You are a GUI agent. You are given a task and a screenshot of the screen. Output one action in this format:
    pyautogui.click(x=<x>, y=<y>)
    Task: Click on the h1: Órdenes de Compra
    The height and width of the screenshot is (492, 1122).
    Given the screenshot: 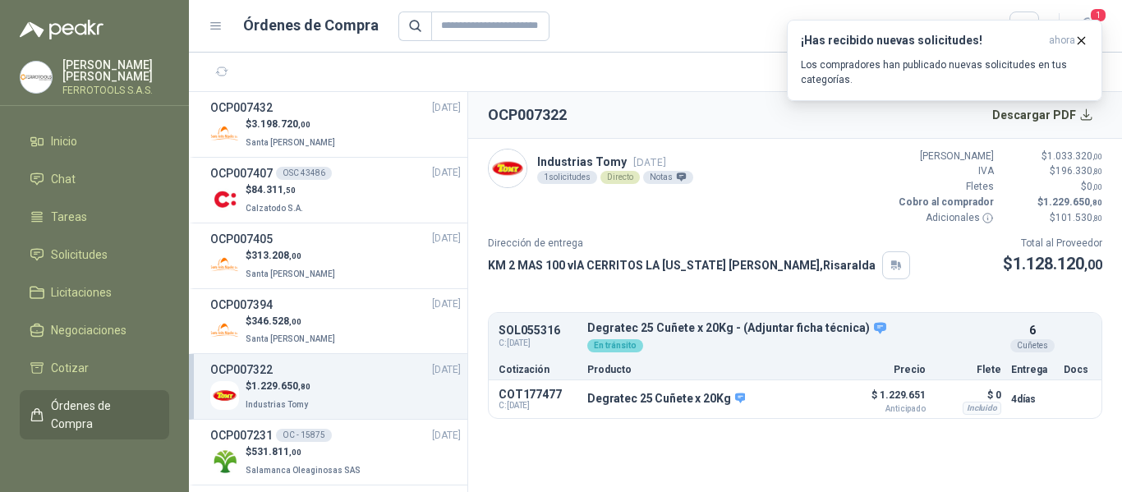 What is the action you would take?
    pyautogui.click(x=311, y=25)
    